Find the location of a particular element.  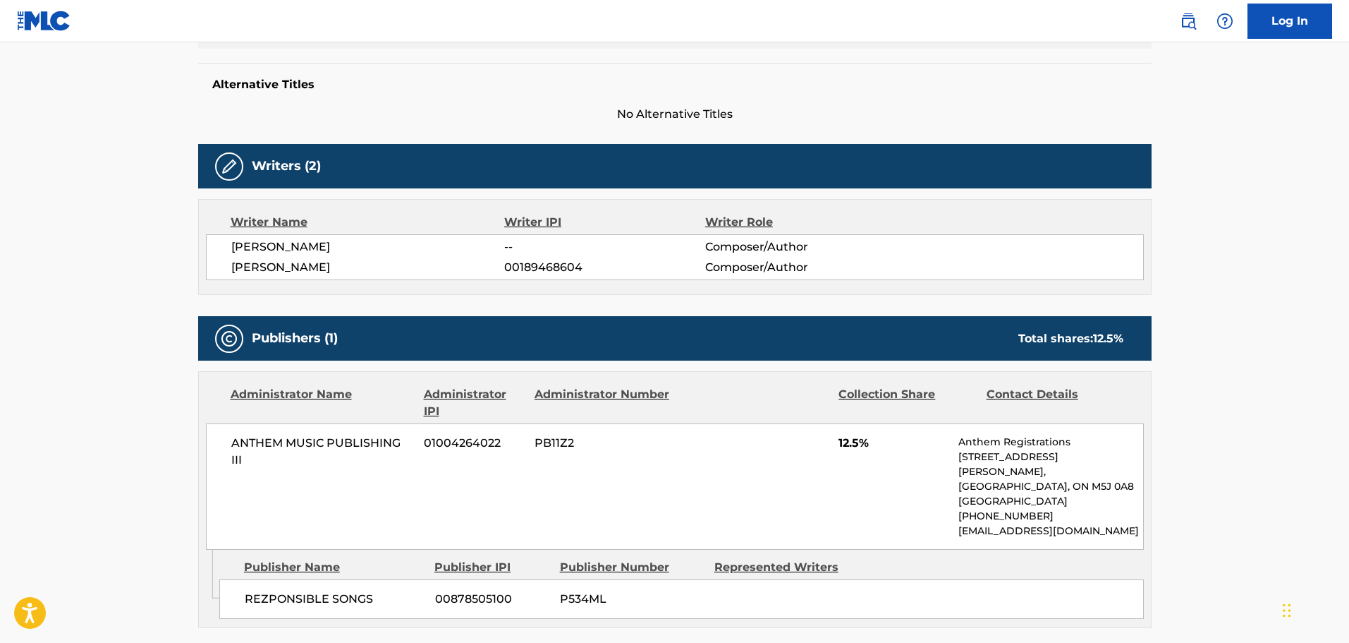

div: Contact Details is located at coordinates (1055, 403).